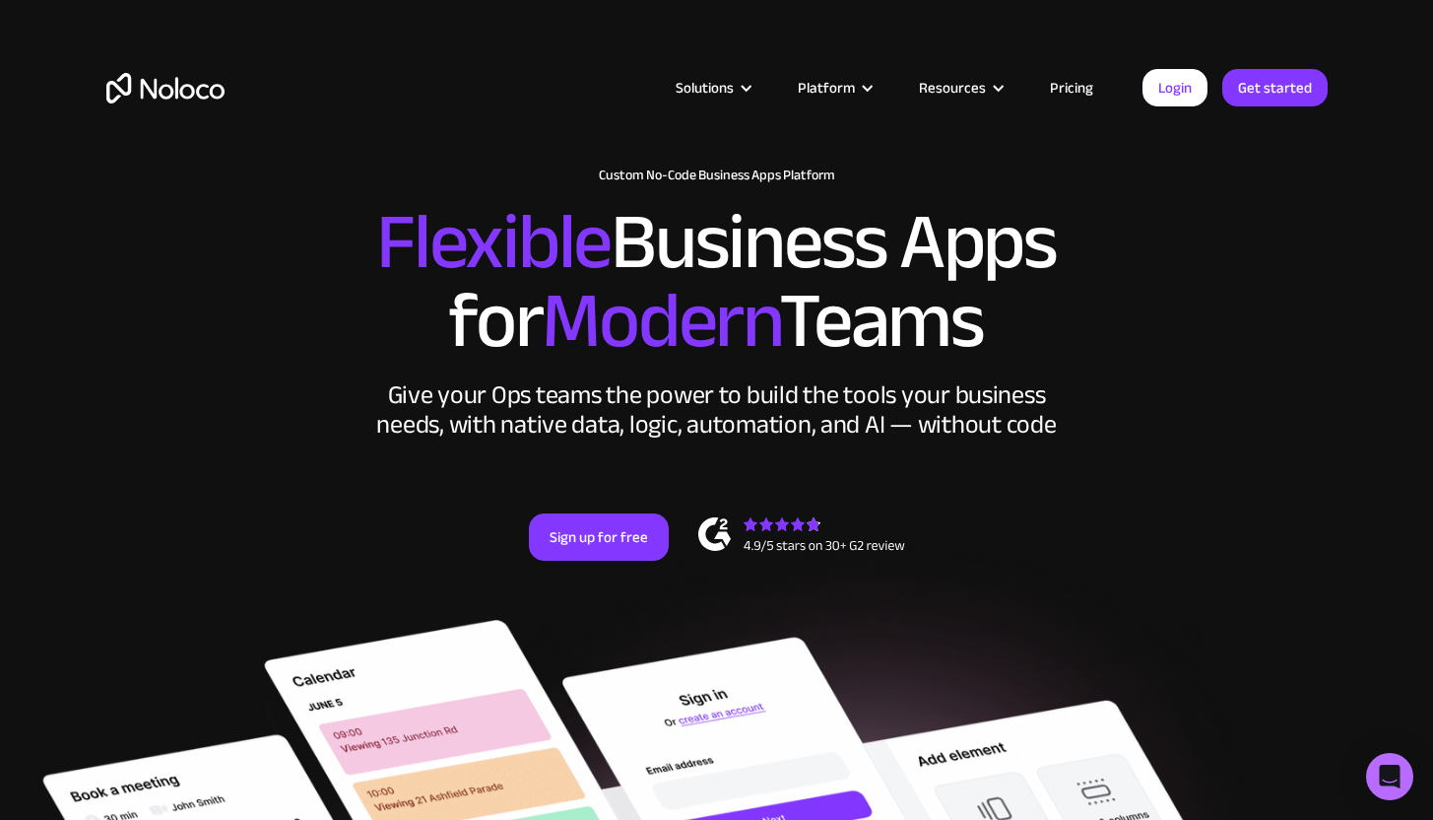 The height and width of the screenshot is (820, 1433). What do you see at coordinates (1275, 88) in the screenshot?
I see `a: Get started` at bounding box center [1275, 88].